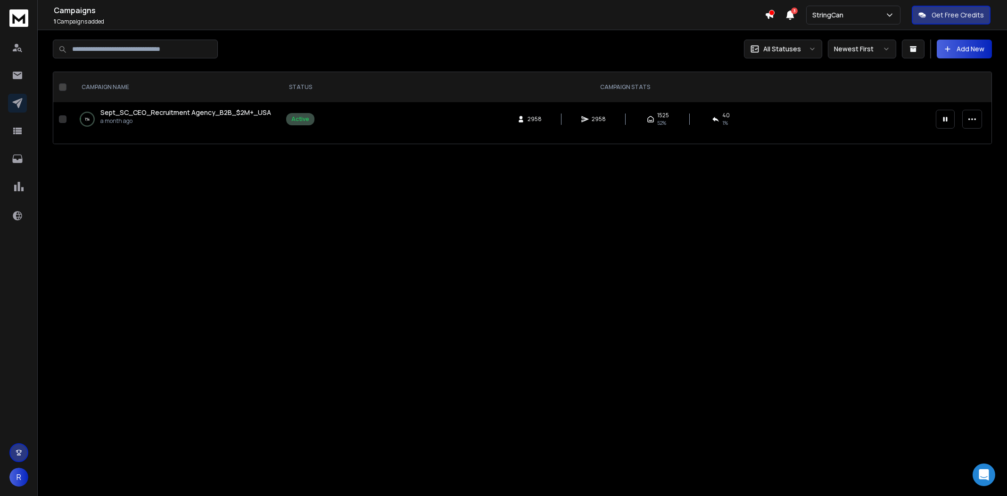  I want to click on th: CAMPAIGN STATS, so click(625, 87).